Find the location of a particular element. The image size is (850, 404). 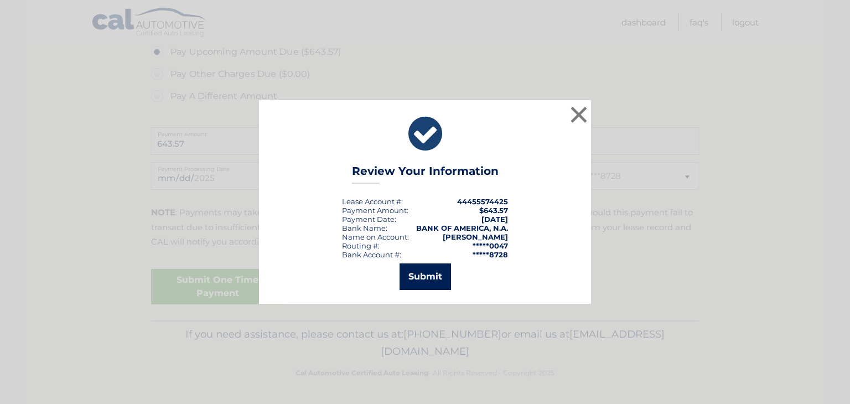

div: Routing #: is located at coordinates (361, 246).